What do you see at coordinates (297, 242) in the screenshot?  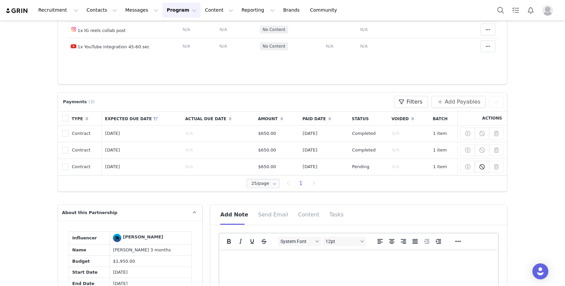 I see `span: System Font` at bounding box center [297, 242].